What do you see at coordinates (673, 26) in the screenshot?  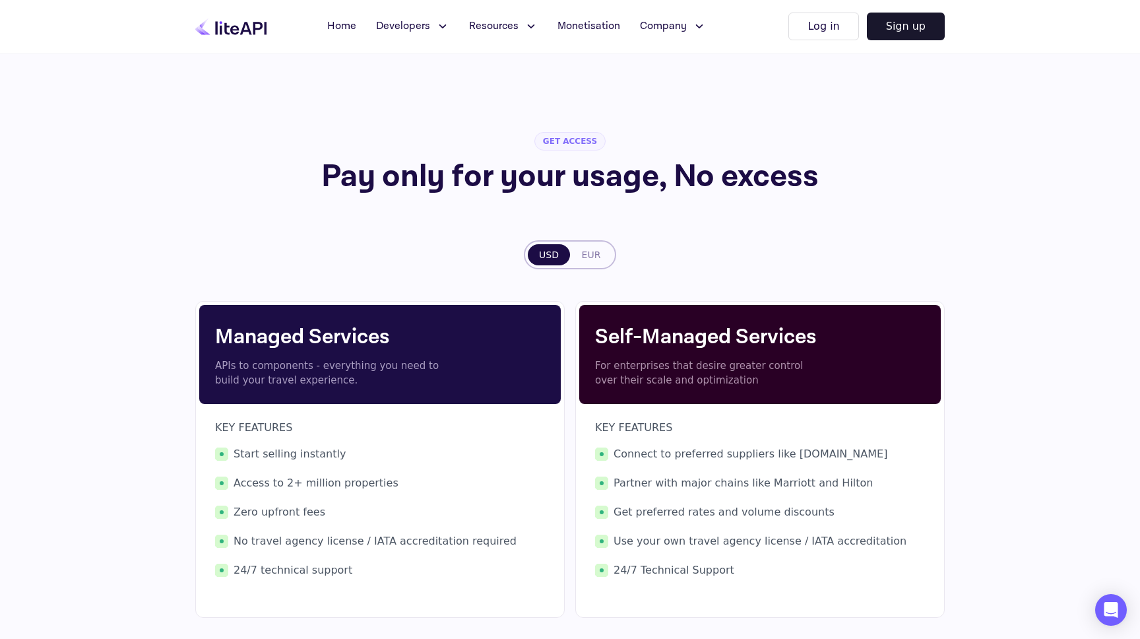 I see `button: Company` at bounding box center [673, 26].